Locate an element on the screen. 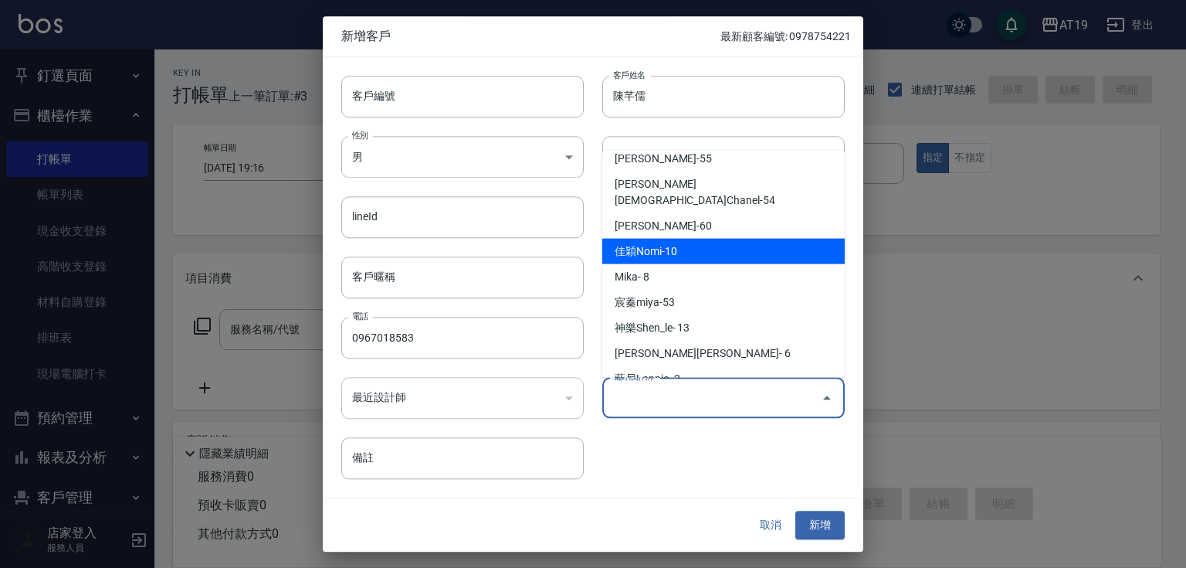 The width and height of the screenshot is (1186, 568). li: 宸蓁miya-53 is located at coordinates (724, 302).